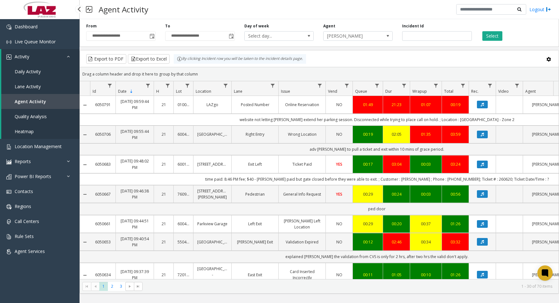 The image size is (559, 303). Describe the element at coordinates (91, 26) in the screenshot. I see `label: From` at that location.